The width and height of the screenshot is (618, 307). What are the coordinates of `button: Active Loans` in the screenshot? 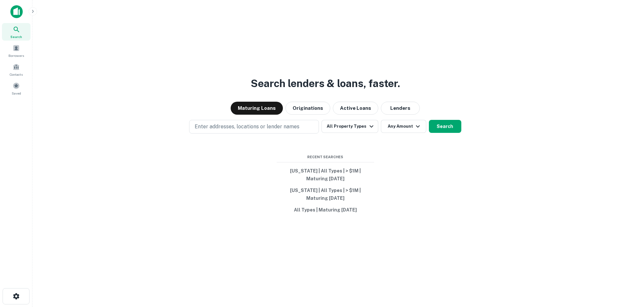 It's located at (356, 108).